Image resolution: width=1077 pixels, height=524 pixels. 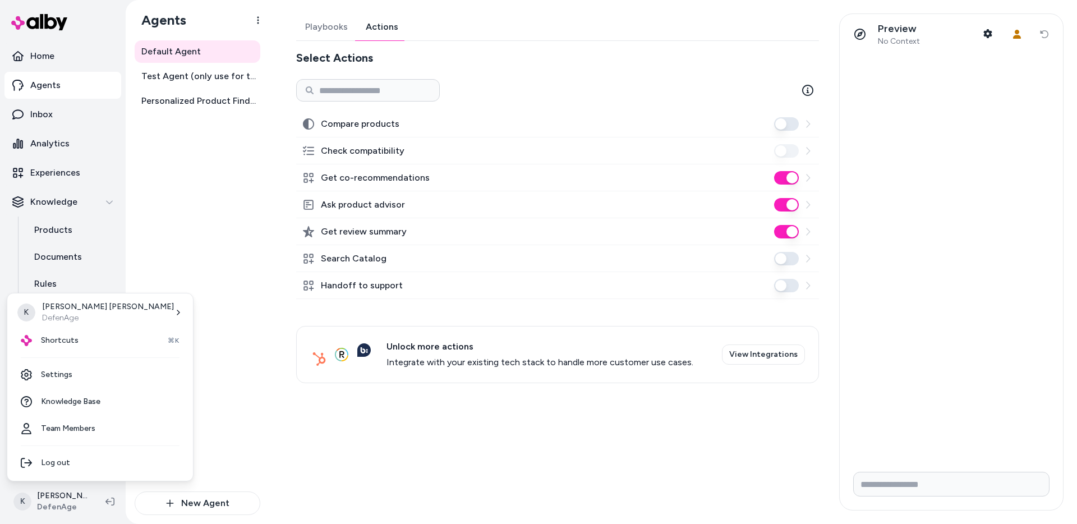 I want to click on a: Team Members, so click(x=100, y=429).